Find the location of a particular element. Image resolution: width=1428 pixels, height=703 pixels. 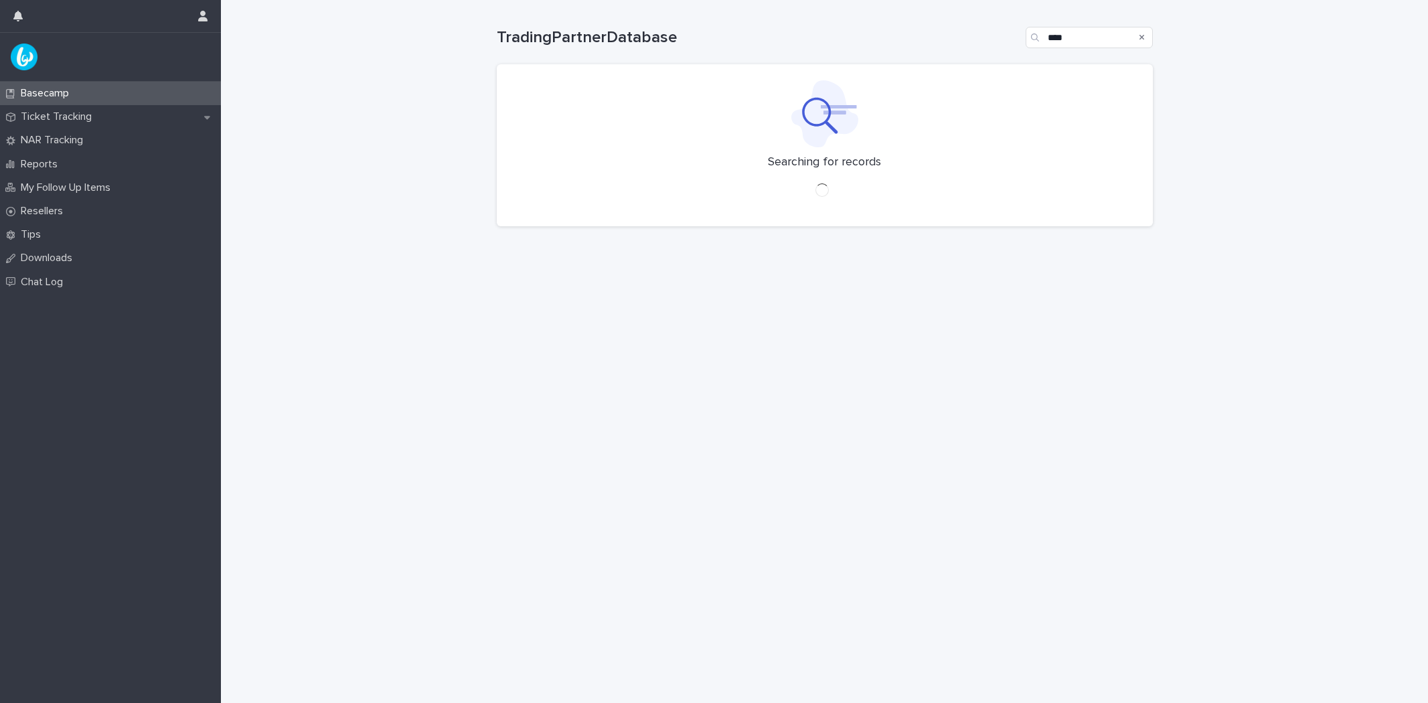

p: My Follow Up Items is located at coordinates (68, 187).